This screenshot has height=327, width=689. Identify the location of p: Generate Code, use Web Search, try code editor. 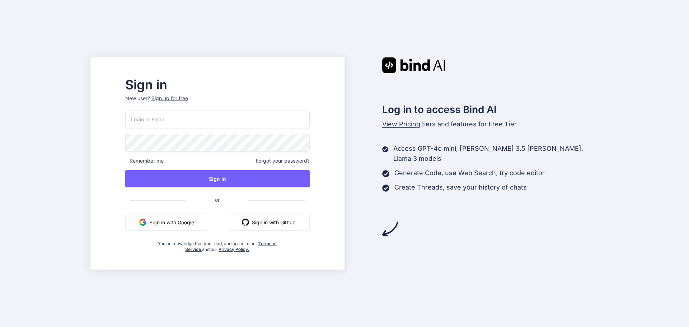
(469, 173).